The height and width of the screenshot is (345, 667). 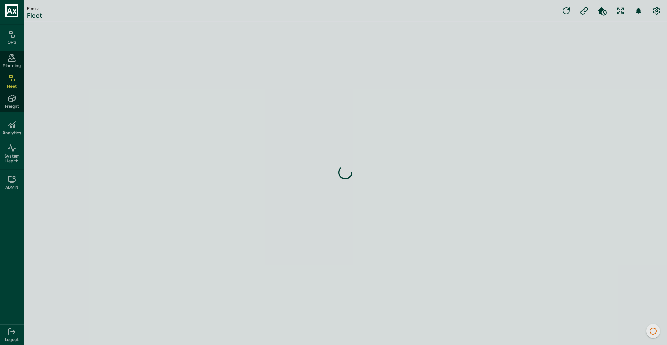 What do you see at coordinates (12, 86) in the screenshot?
I see `span: Fleet` at bounding box center [12, 86].